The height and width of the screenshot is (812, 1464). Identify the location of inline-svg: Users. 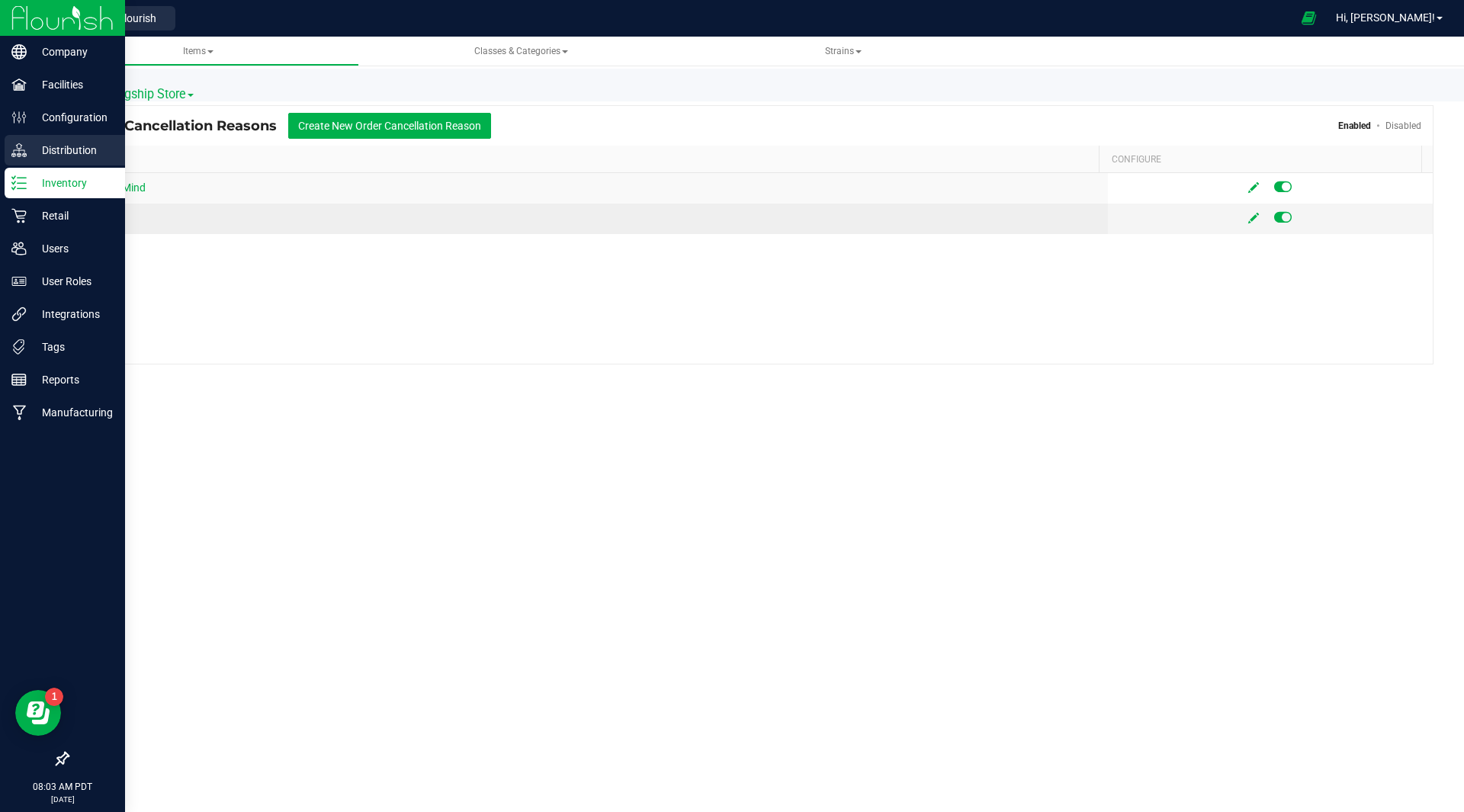
(19, 249).